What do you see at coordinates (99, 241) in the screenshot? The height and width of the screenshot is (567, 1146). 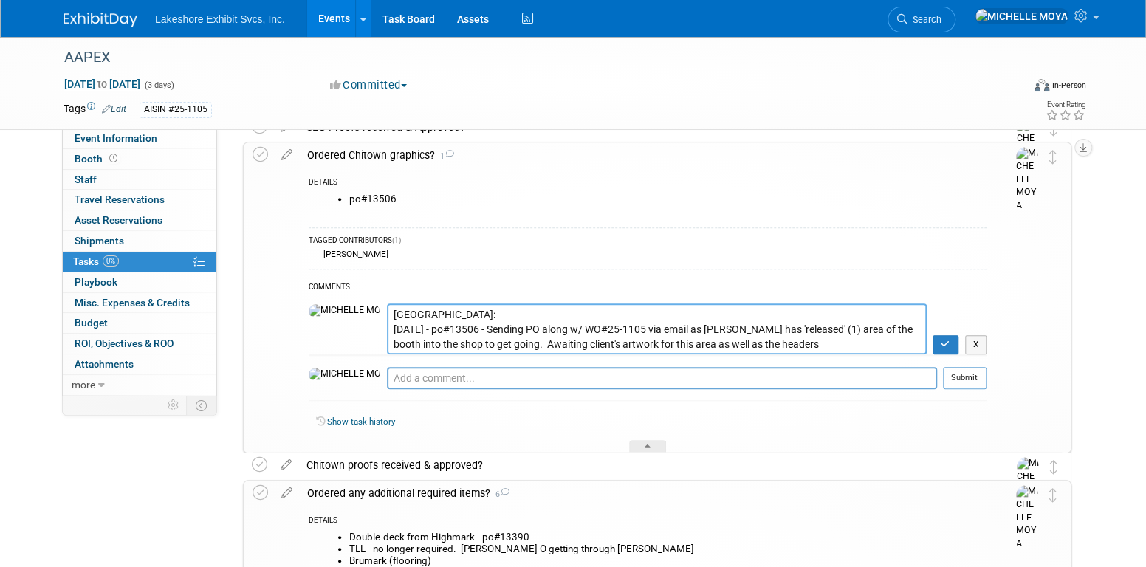 I see `span: Shipments` at bounding box center [99, 241].